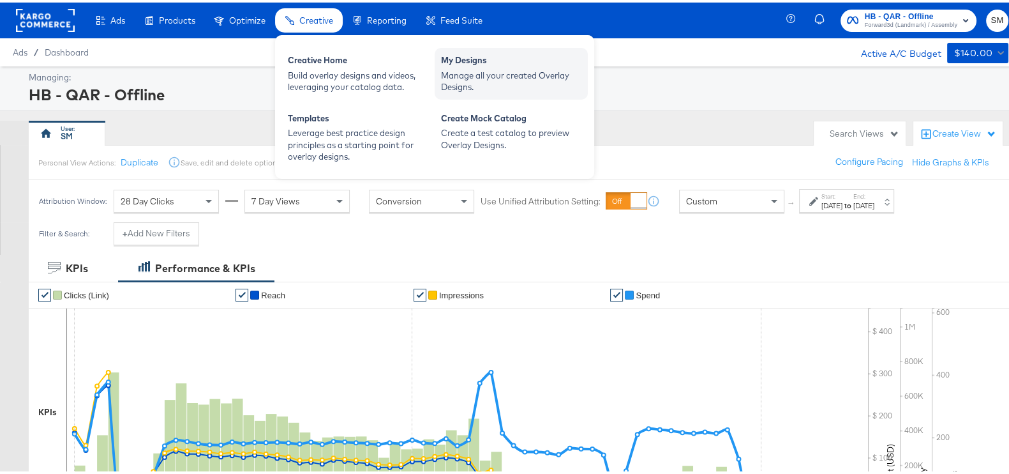 Image resolution: width=1009 pixels, height=474 pixels. Describe the element at coordinates (869, 160) in the screenshot. I see `button: Configure Pacing` at that location.